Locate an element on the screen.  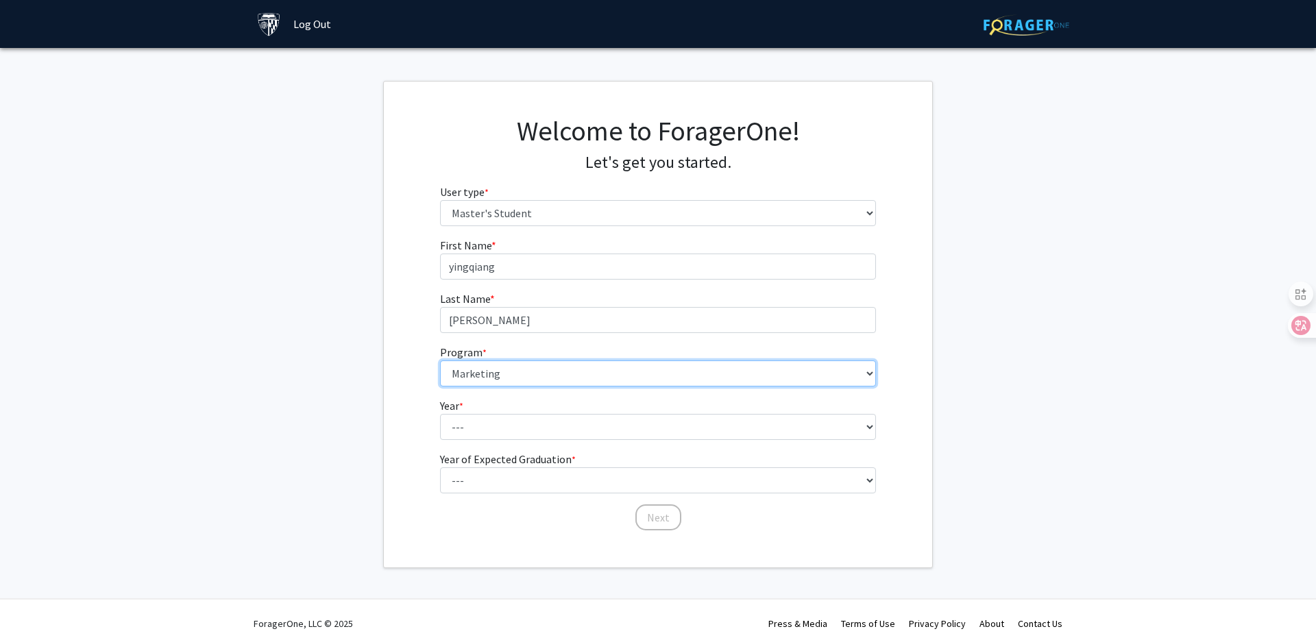
a: Privacy Policy is located at coordinates (937, 624).